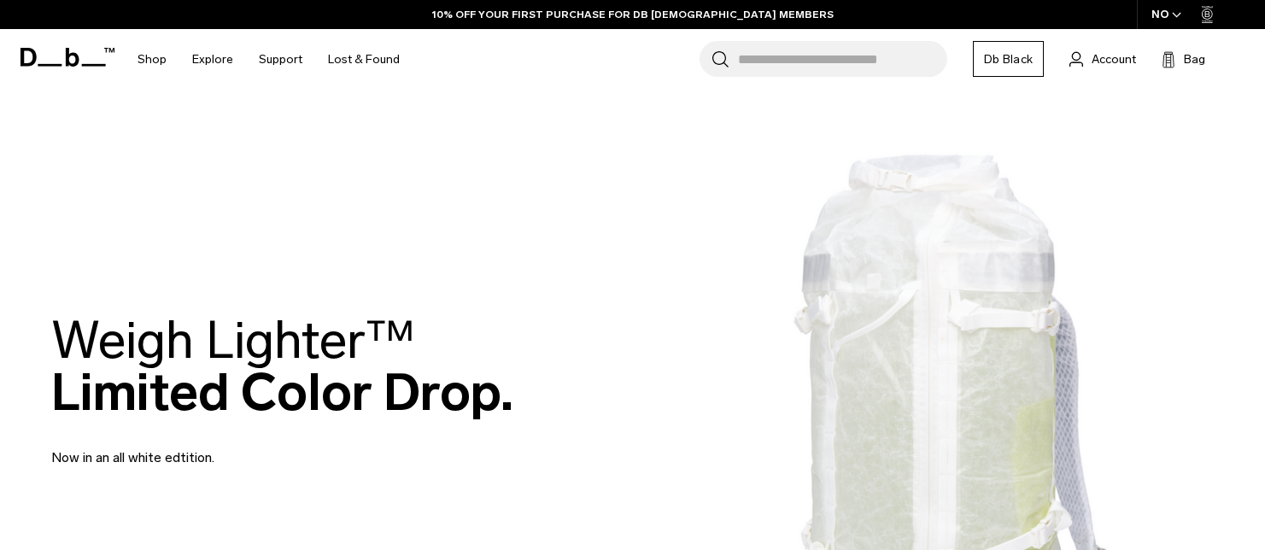  What do you see at coordinates (1194, 59) in the screenshot?
I see `span: Bag` at bounding box center [1194, 59].